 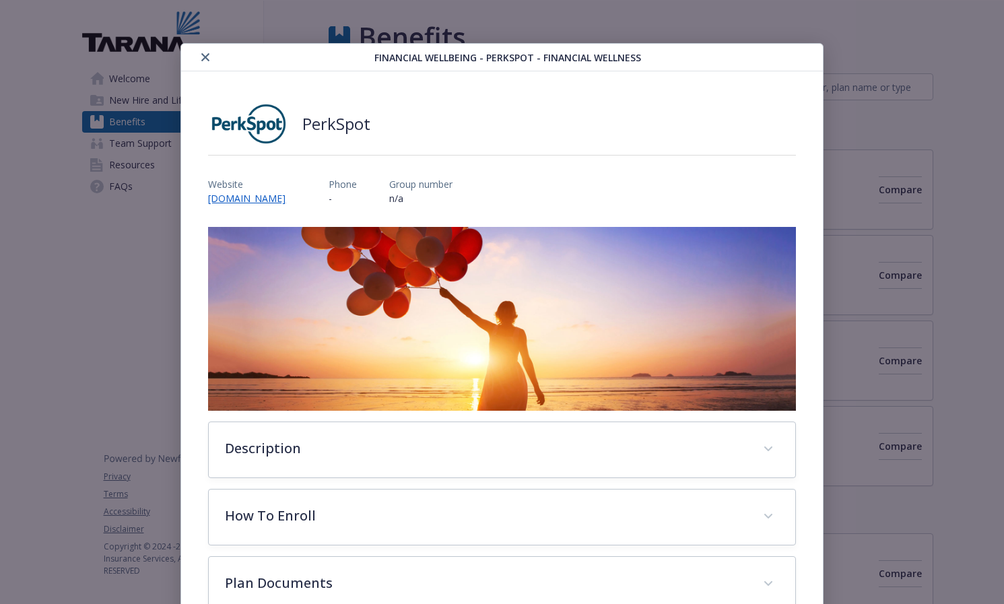 I want to click on p: Description, so click(x=485, y=448).